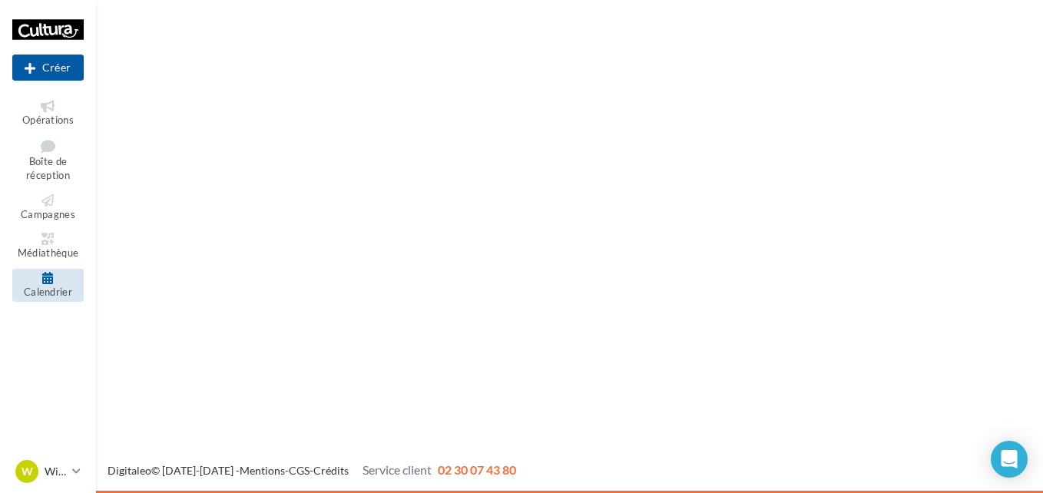 The image size is (1043, 493). Describe the element at coordinates (48, 253) in the screenshot. I see `span: Médiathèque` at that location.